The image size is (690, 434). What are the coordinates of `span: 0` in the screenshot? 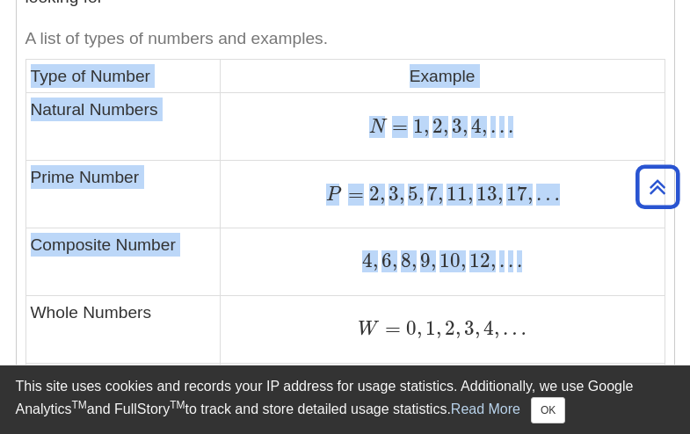 It's located at (409, 328).